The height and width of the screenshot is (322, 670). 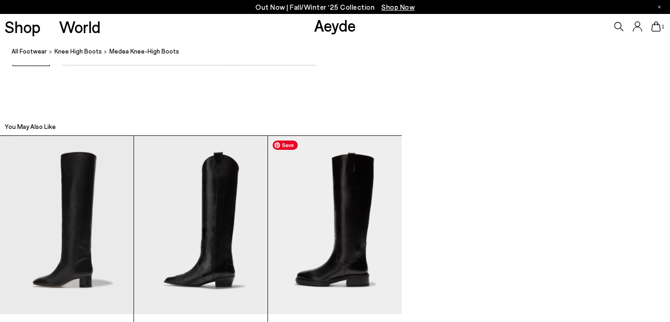 I want to click on span: 1, so click(x=663, y=27).